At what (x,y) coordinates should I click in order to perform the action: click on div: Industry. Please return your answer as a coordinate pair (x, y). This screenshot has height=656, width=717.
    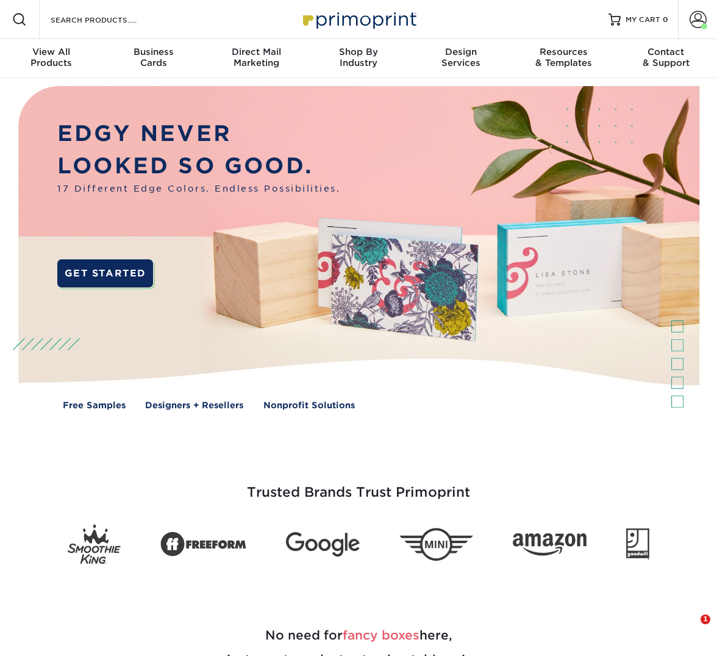
    Looking at the image, I should click on (359, 57).